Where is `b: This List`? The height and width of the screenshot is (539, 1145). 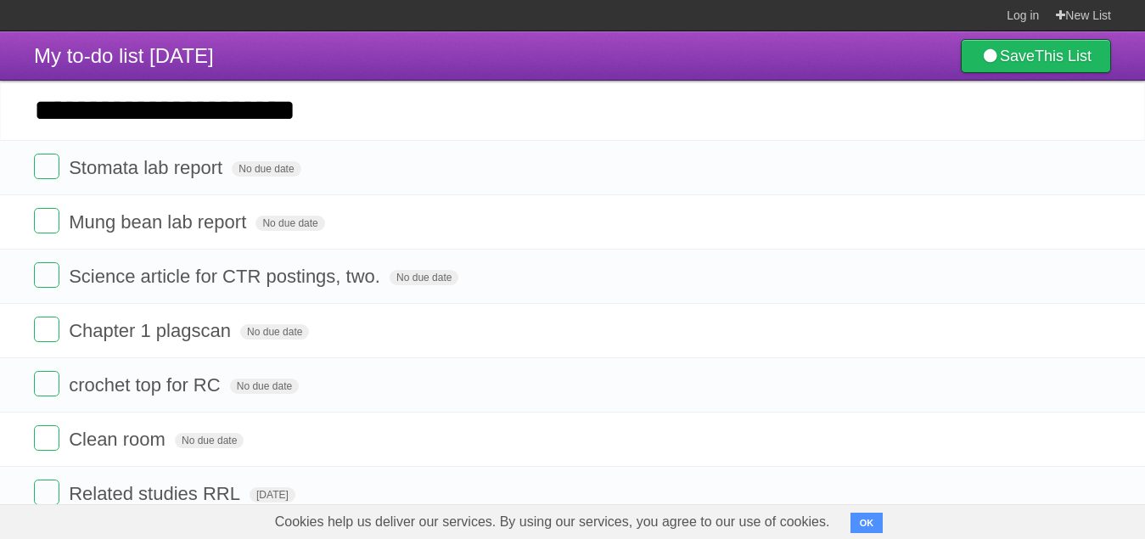 b: This List is located at coordinates (1063, 56).